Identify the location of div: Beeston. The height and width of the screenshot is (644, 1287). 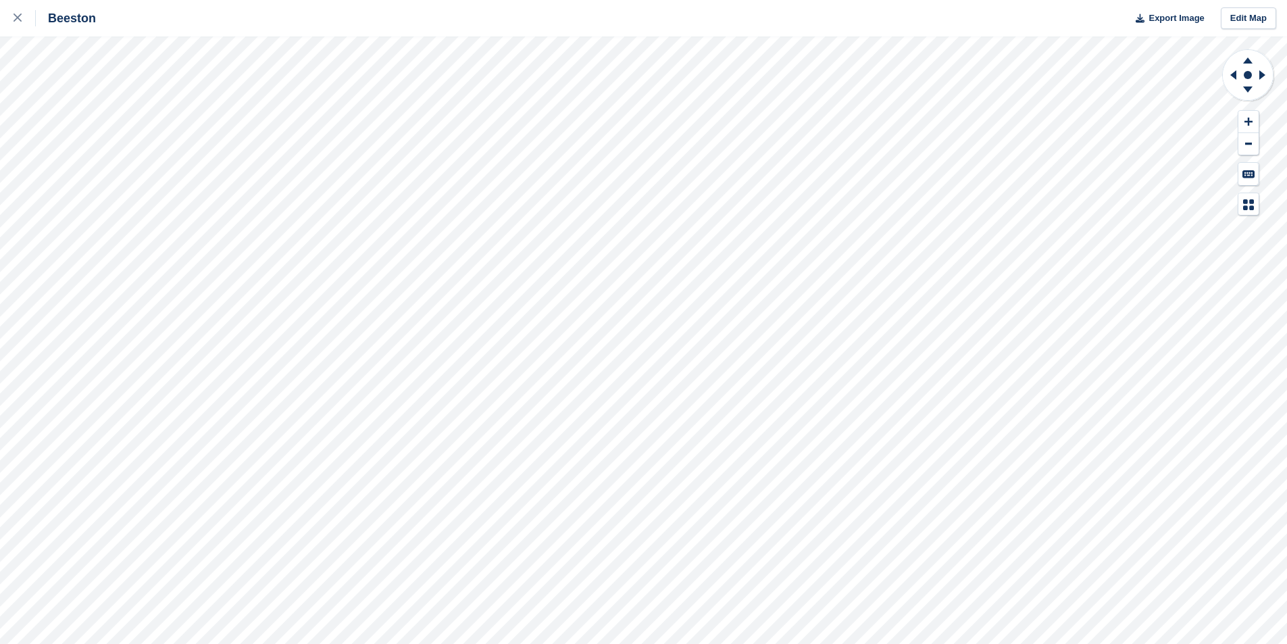
(66, 18).